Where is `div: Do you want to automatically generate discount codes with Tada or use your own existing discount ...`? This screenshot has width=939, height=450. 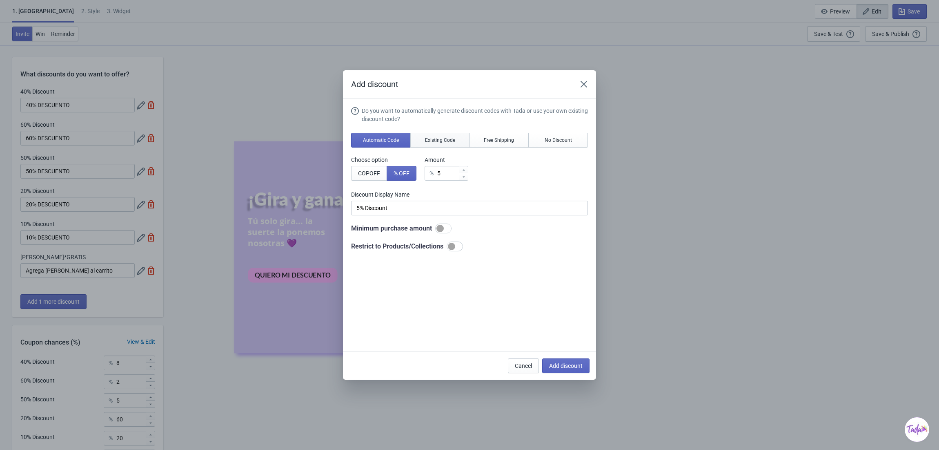
div: Do you want to automatically generate discount codes with Tada or use your own existing discount ... is located at coordinates (475, 115).